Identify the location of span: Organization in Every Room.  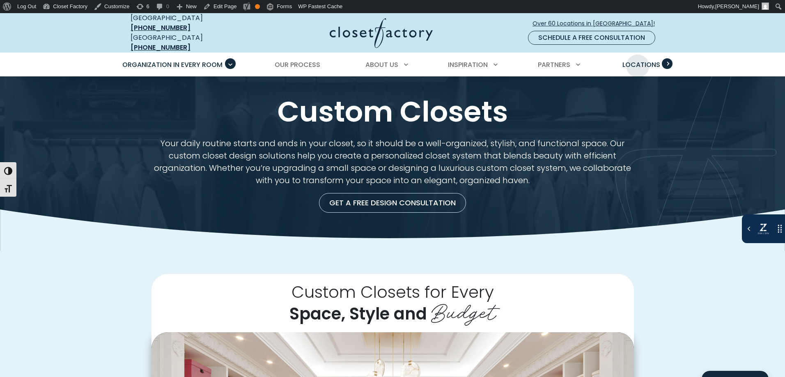
(172, 64).